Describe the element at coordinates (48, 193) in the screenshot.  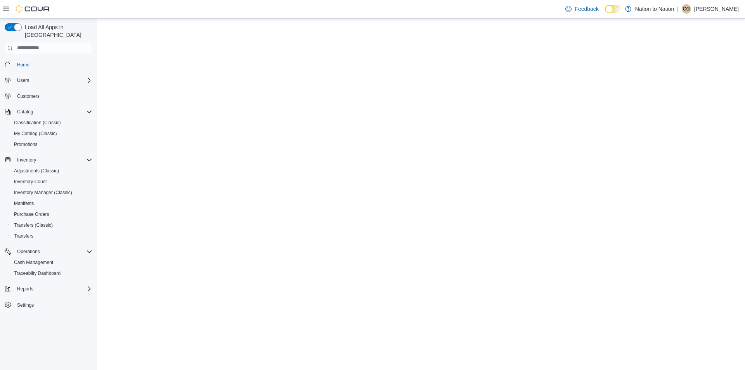
I see `nav: Complex example` at that location.